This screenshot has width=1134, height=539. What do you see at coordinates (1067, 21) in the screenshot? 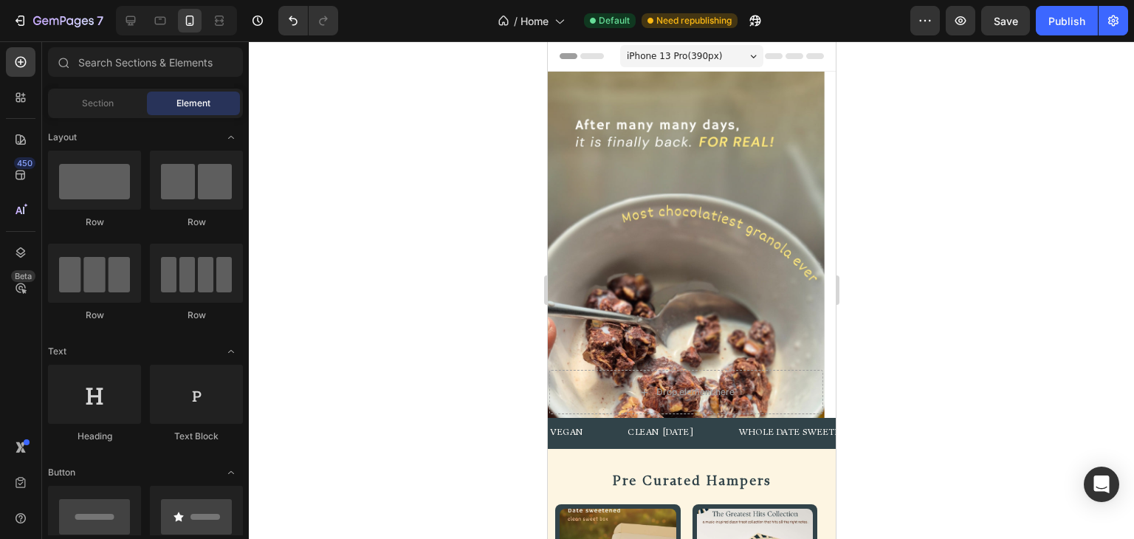
I see `div: Publish` at bounding box center [1067, 21].